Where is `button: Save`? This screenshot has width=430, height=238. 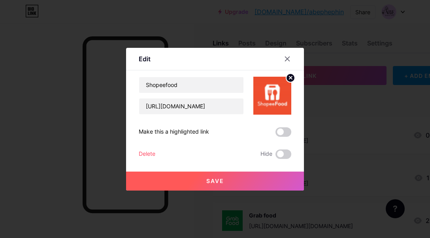 button: Save is located at coordinates (215, 181).